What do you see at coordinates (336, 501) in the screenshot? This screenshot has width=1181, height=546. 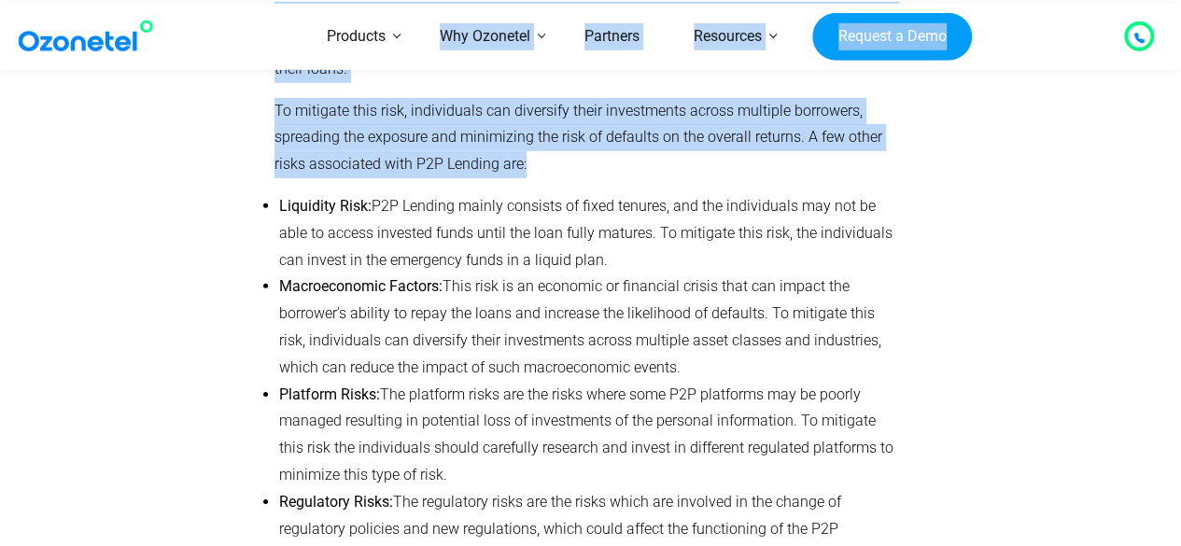 I see `b: Regulatory Risks:` at bounding box center [336, 501].